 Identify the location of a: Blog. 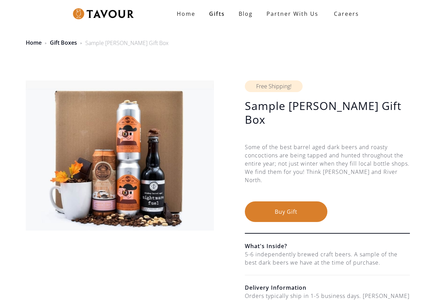
(246, 14).